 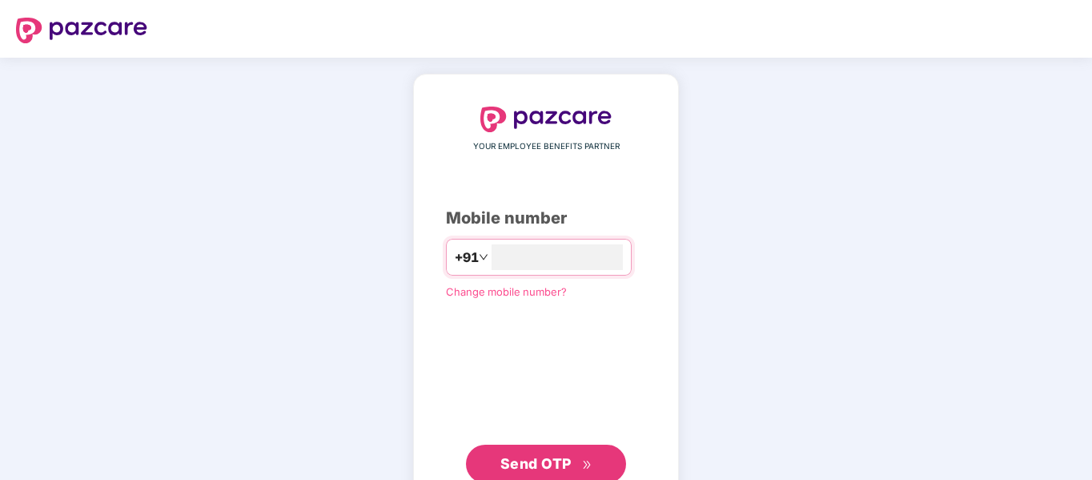 What do you see at coordinates (546, 146) in the screenshot?
I see `span: YOUR EMPLOYEE BENEFITS PARTNER` at bounding box center [546, 146].